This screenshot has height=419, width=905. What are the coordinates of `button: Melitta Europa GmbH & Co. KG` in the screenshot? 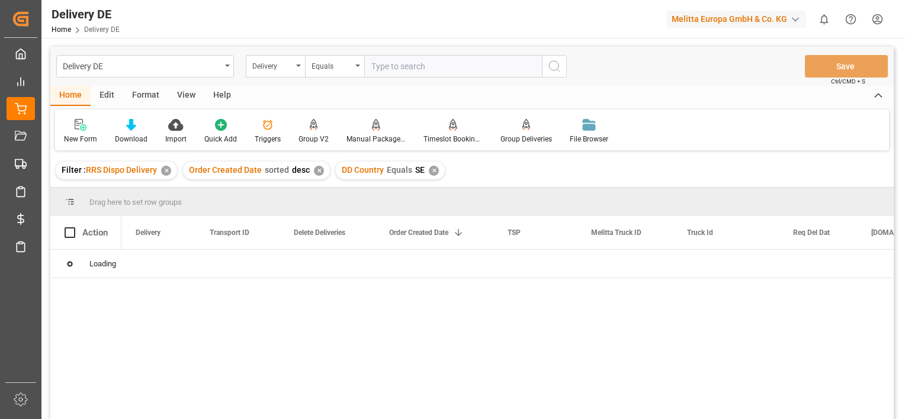 It's located at (739, 19).